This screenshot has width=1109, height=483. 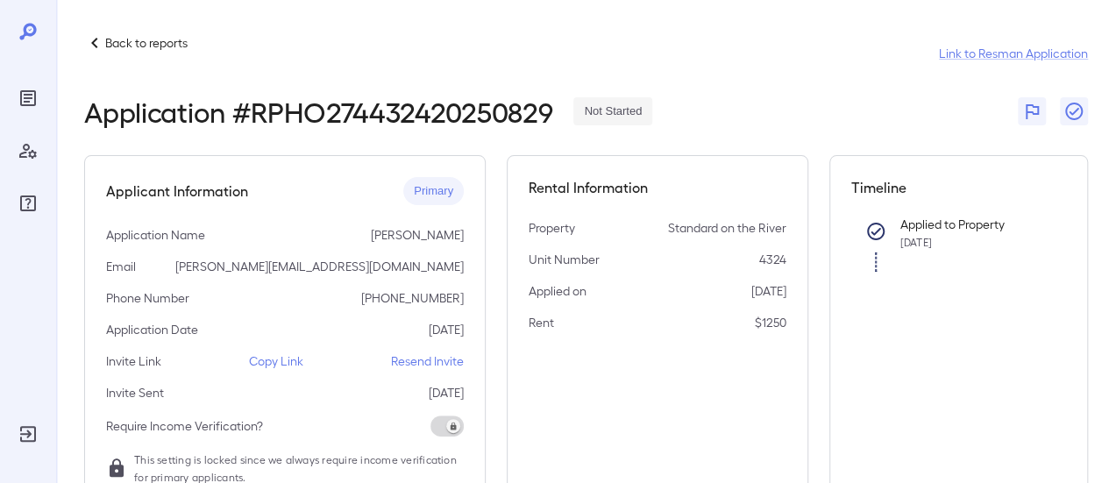 What do you see at coordinates (135, 393) in the screenshot?
I see `p: Invite Sent` at bounding box center [135, 393].